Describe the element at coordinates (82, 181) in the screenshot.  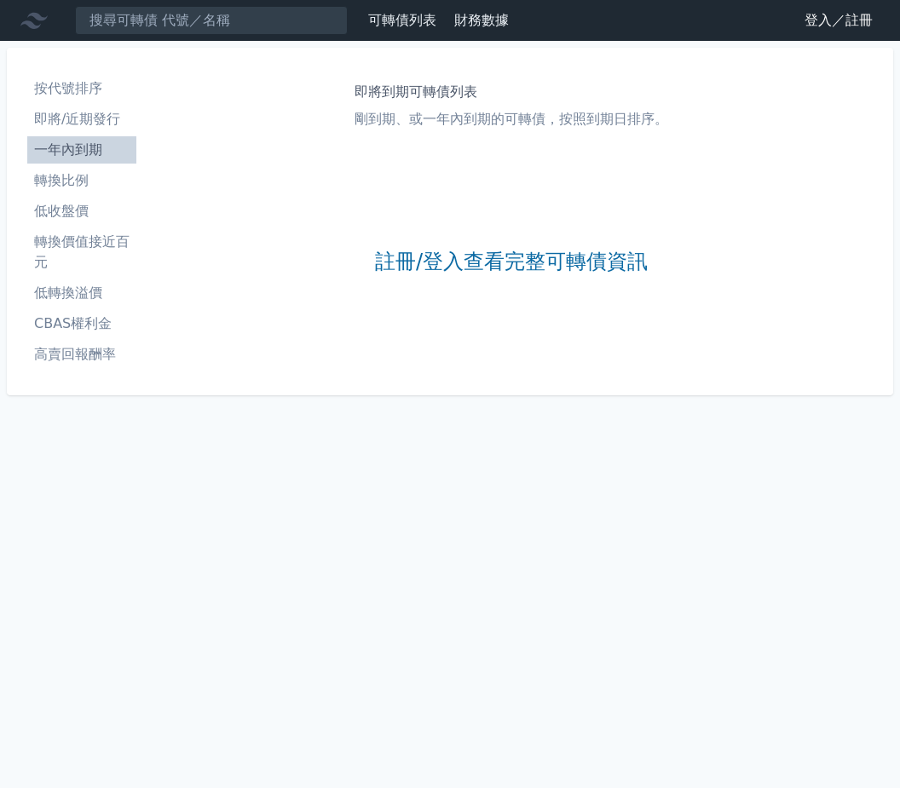
I see `a: 轉換比例` at that location.